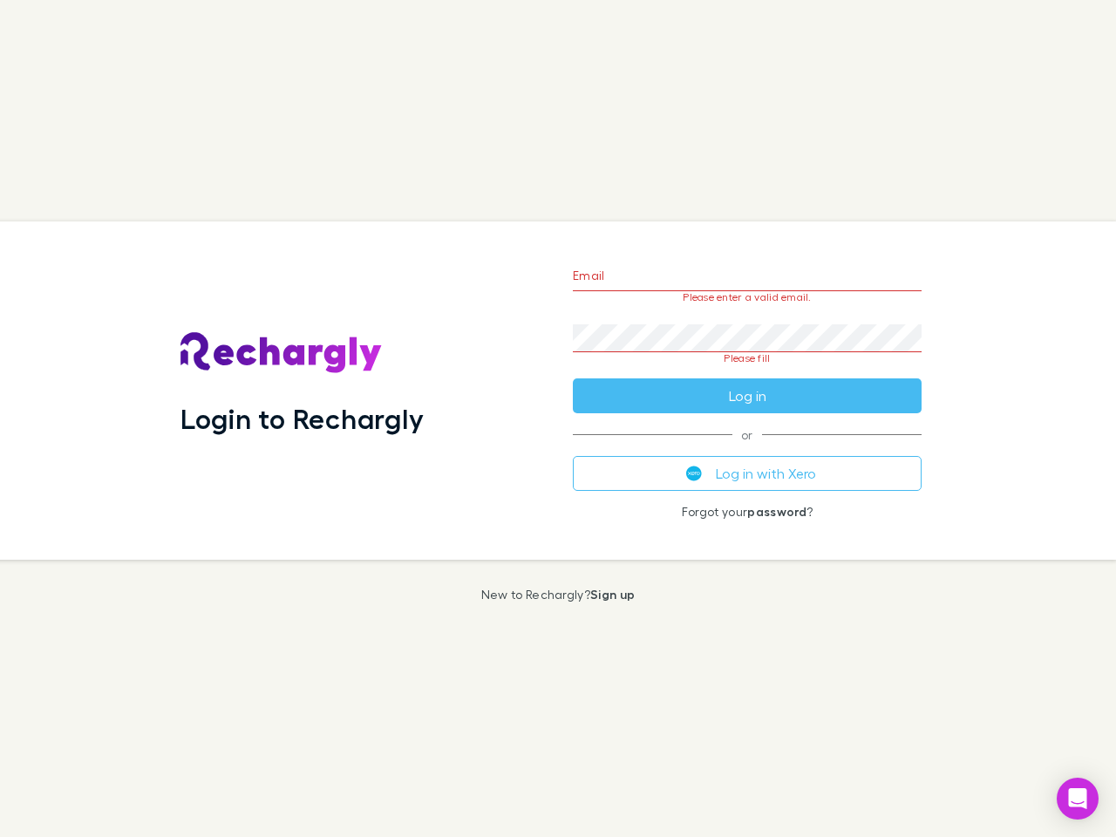 The height and width of the screenshot is (837, 1116). What do you see at coordinates (747, 396) in the screenshot?
I see `button: Log in` at bounding box center [747, 396].